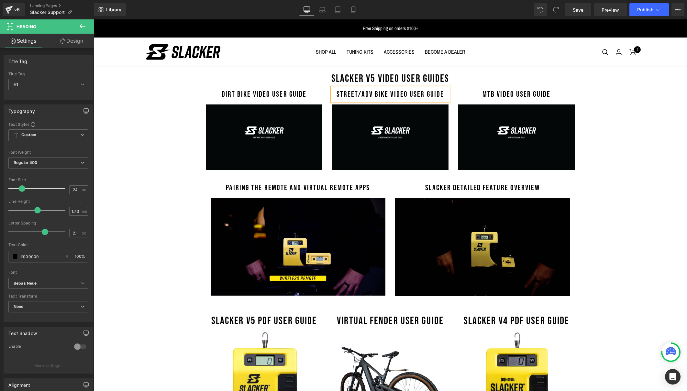 The image size is (687, 391). I want to click on h1: Slacker V5 Video User Guides, so click(297, 59).